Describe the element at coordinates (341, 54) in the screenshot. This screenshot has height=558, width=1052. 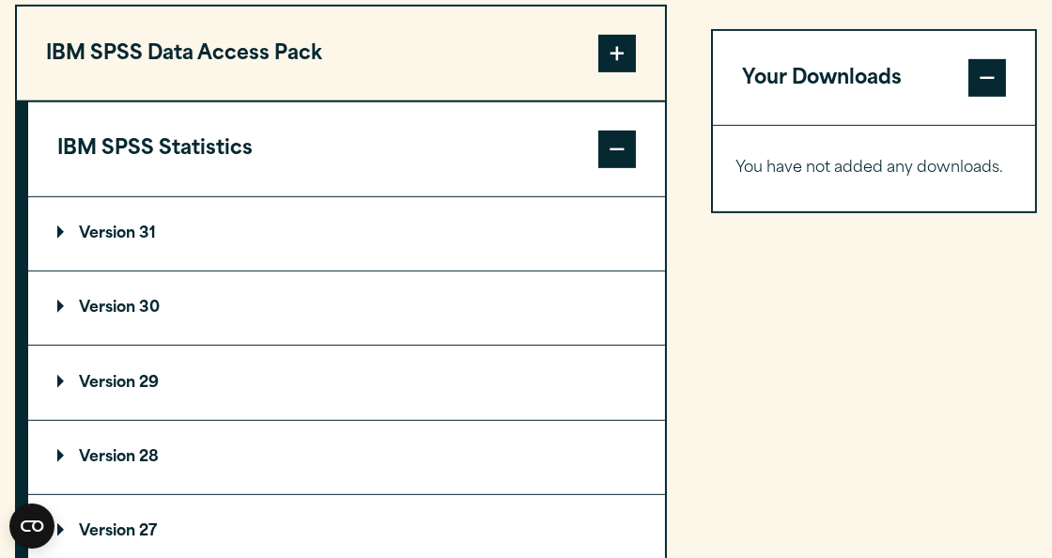
I see `button: IBM SPSS Data Access Pack` at that location.